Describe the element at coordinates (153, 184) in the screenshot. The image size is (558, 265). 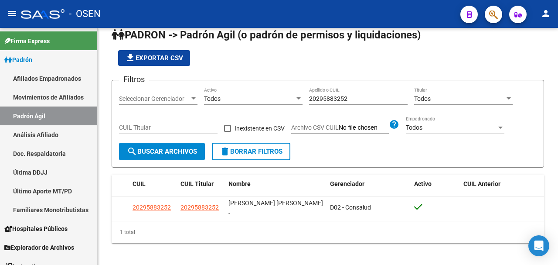
I see `datatable-header-cell: CUIL` at that location.